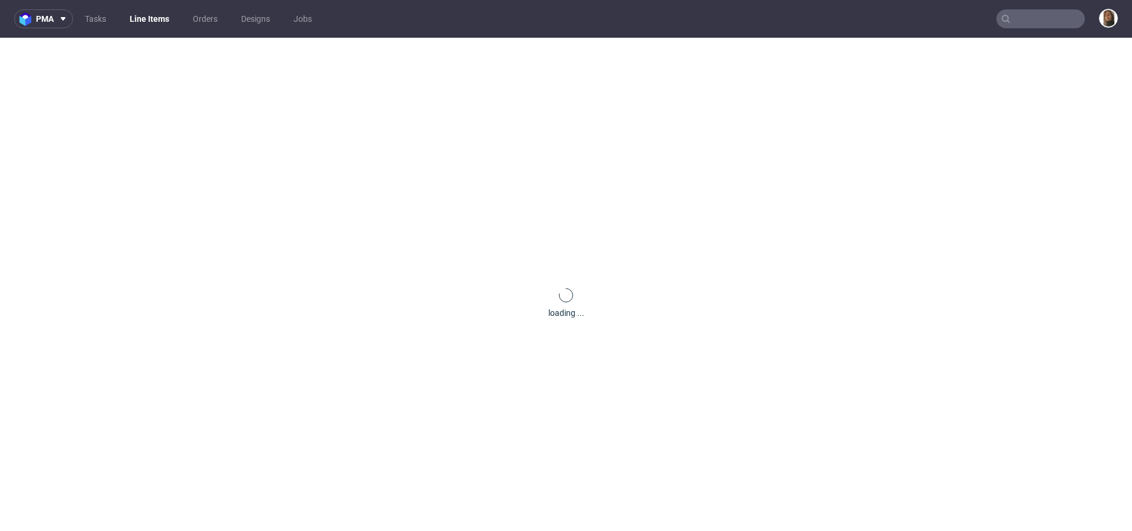  What do you see at coordinates (96, 19) in the screenshot?
I see `a: Tasks` at bounding box center [96, 19].